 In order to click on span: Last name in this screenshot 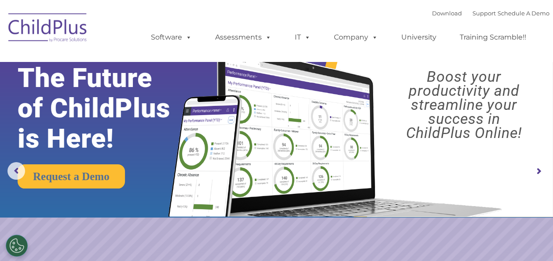, I will do `click(136, 61)`.